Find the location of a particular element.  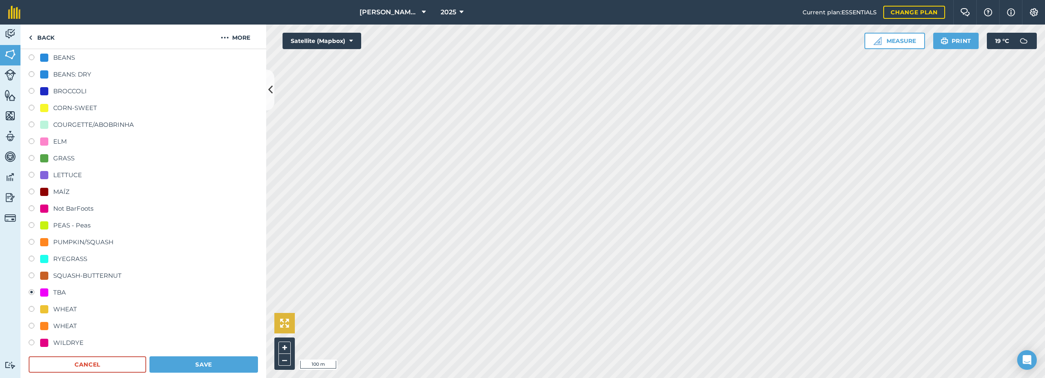

button: Cancel is located at coordinates (87, 365).